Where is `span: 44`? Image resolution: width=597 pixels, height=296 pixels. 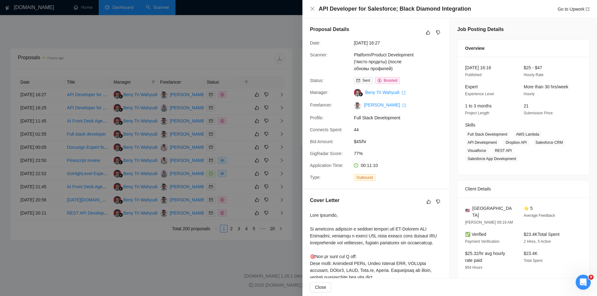
span: 44 is located at coordinates (401, 130).